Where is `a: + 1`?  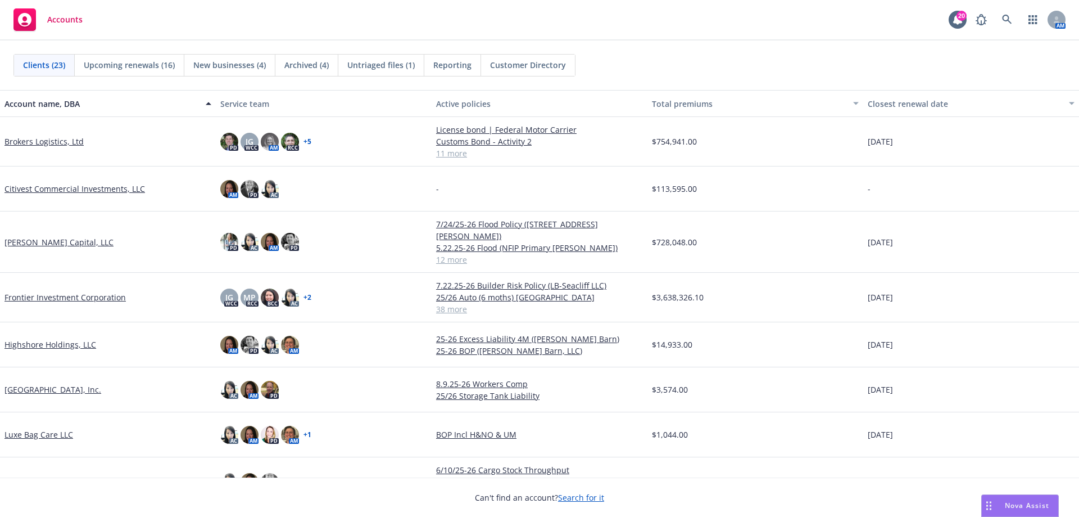 a: + 1 is located at coordinates (307, 435).